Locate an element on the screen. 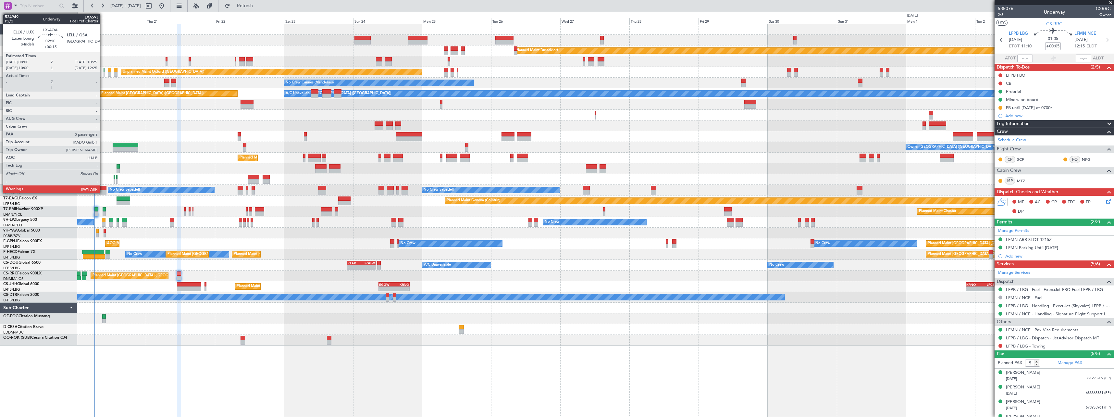 This screenshot has width=1114, height=417. div: EGGW is located at coordinates (368, 263).